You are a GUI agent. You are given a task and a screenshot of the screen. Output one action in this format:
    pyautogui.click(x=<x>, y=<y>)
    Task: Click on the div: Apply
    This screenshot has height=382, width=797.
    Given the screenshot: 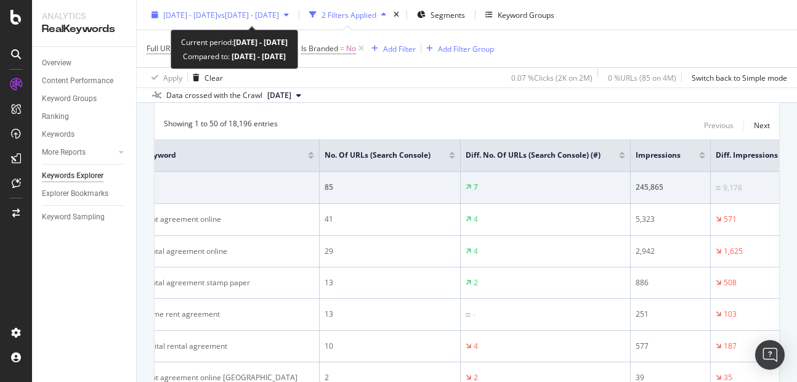 What is the action you would take?
    pyautogui.click(x=173, y=77)
    